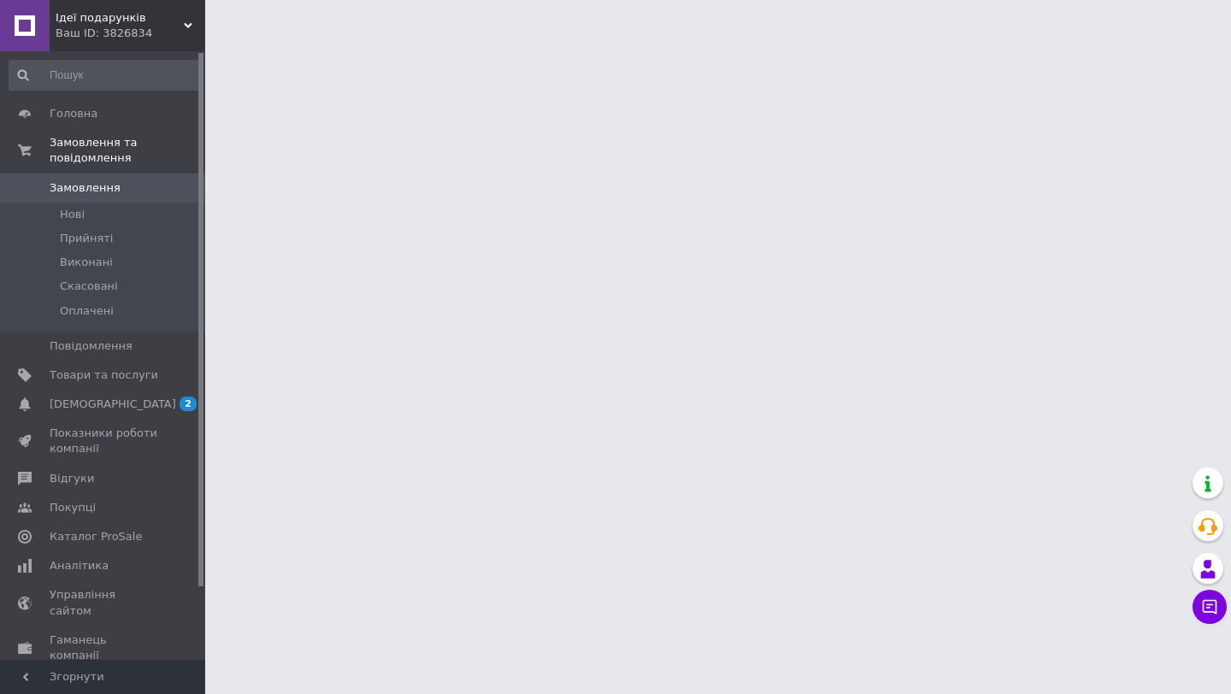 Image resolution: width=1231 pixels, height=694 pixels. I want to click on span: Аналітика, so click(79, 566).